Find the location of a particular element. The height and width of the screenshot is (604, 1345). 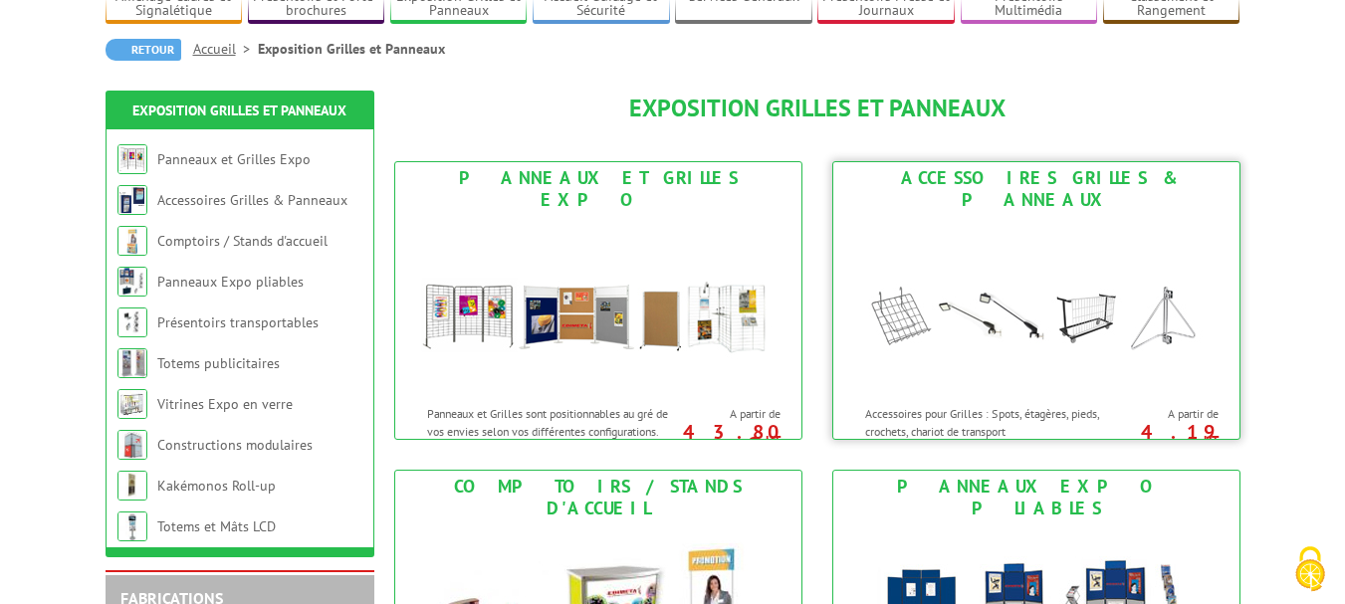

p: Accessoires pour Grilles : Spots, étagères, pieds, crochets, chariot de transport is located at coordinates (989, 422).